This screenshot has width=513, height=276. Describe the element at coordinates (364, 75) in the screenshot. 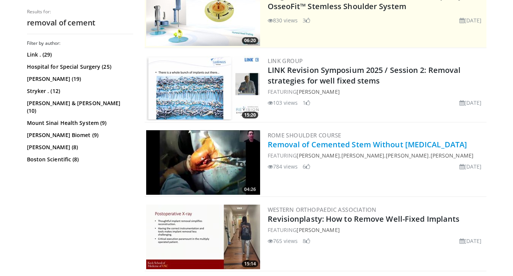

I see `a: LINK Revision Symposium 2025 / Session 2: Removal strategies for well fixed stems` at that location.